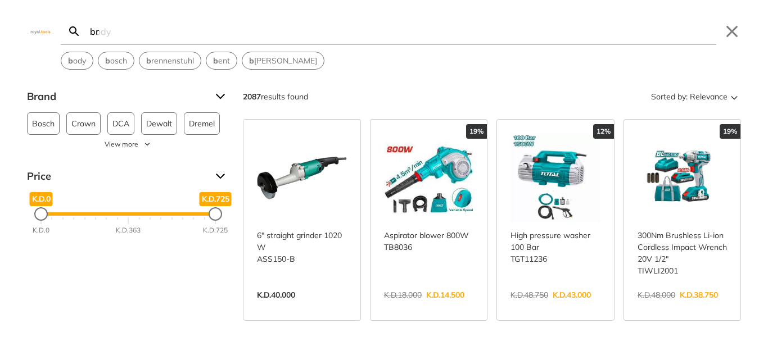  I want to click on div: 12%, so click(603, 132).